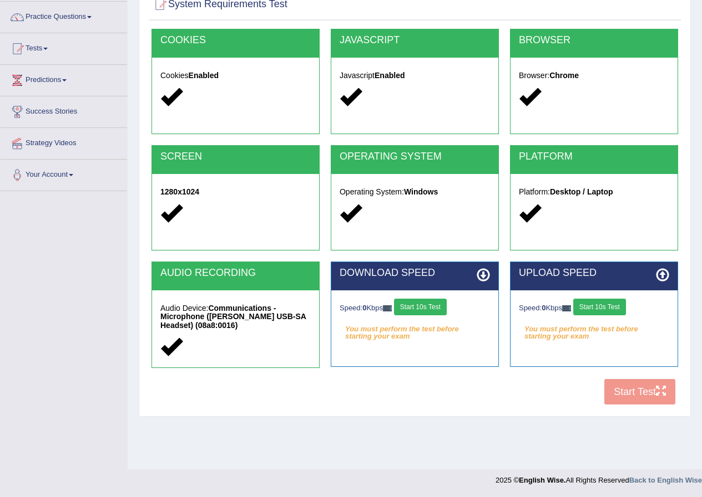 The width and height of the screenshot is (702, 497). What do you see at coordinates (593, 192) in the screenshot?
I see `h5: Platform:` at bounding box center [593, 192].